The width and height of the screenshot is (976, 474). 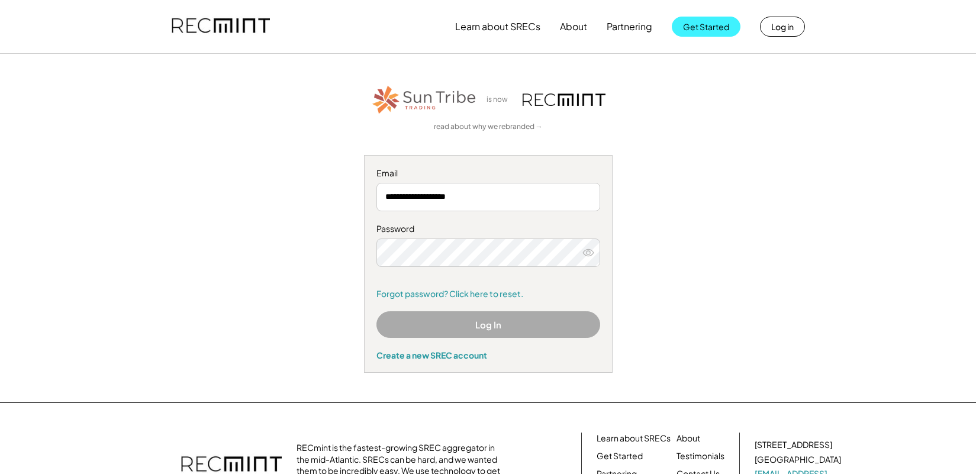 I want to click on a: About, so click(x=689, y=439).